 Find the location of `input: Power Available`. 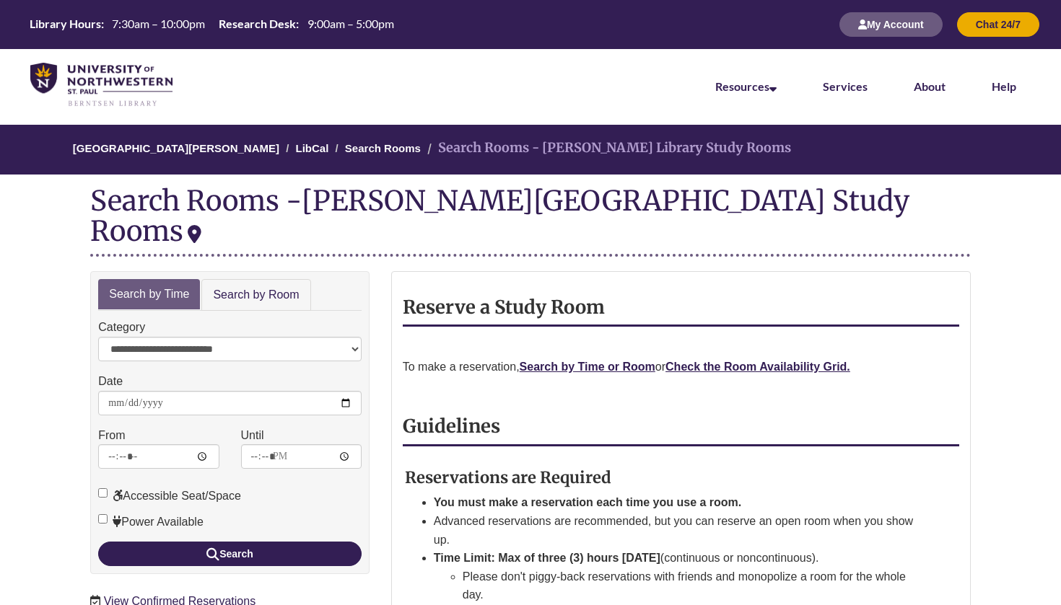

input: Power Available is located at coordinates (102, 519).